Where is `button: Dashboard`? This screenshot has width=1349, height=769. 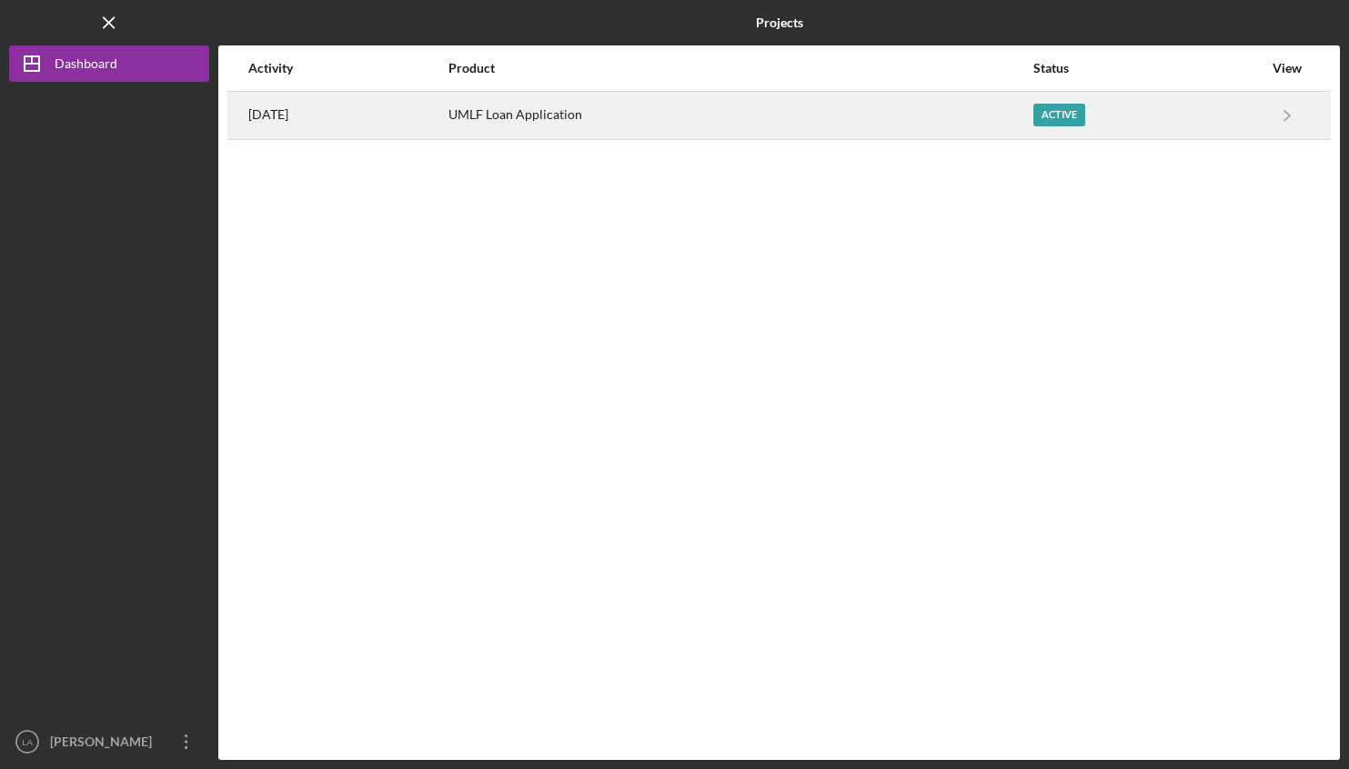
button: Dashboard is located at coordinates (109, 64).